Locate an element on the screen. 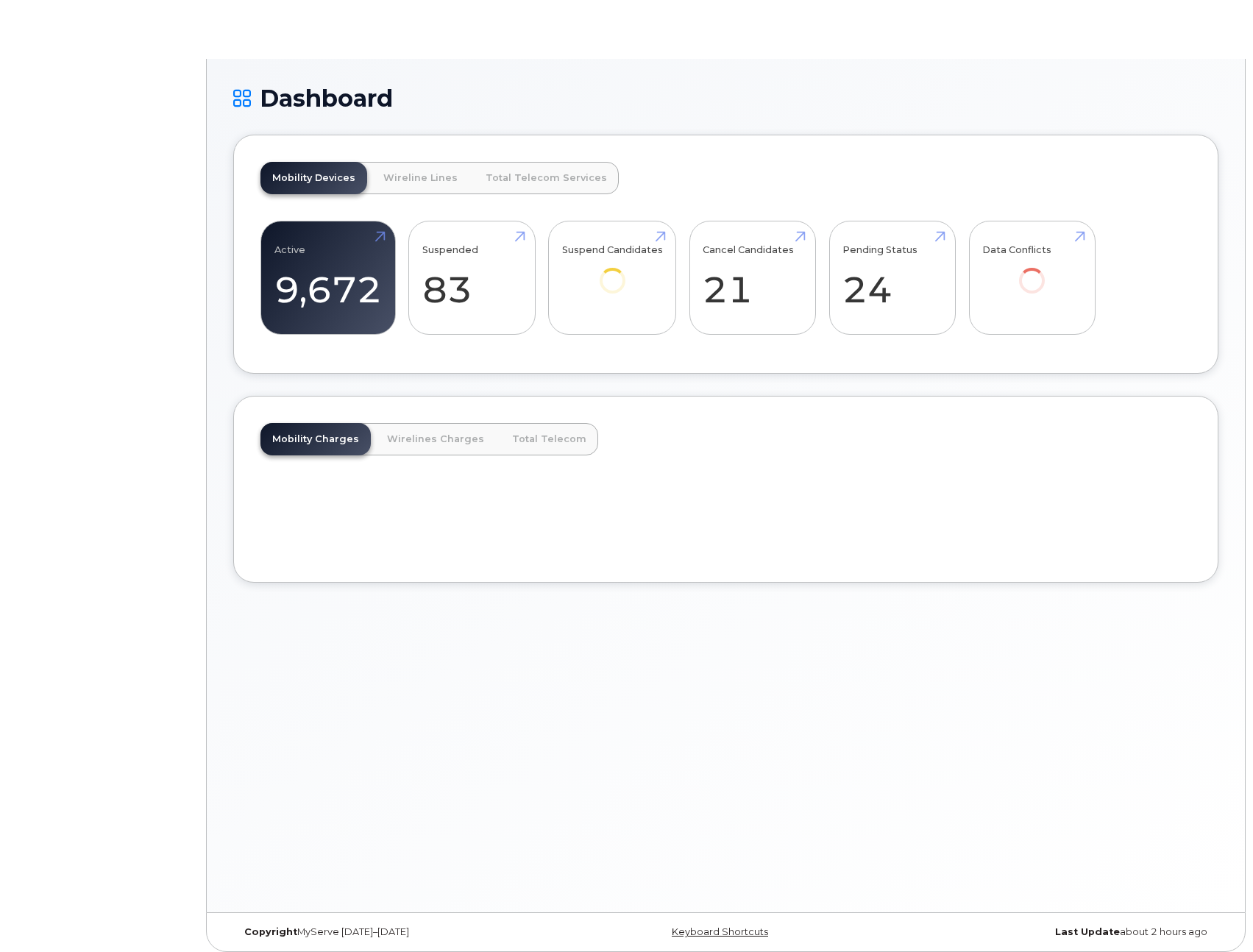 The height and width of the screenshot is (952, 1253). strong: Copyright is located at coordinates (270, 931).